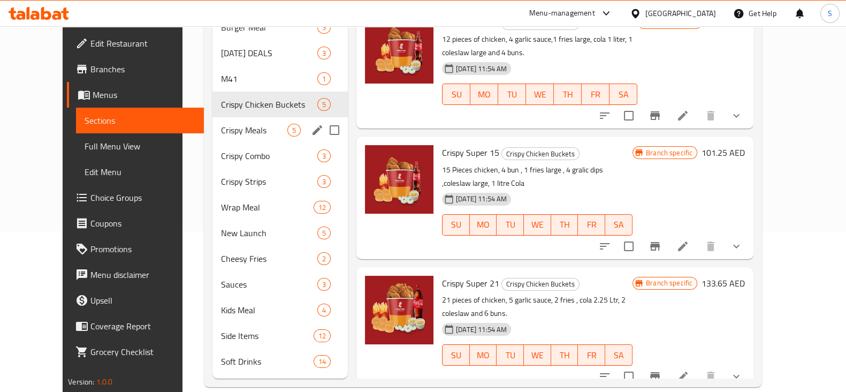 This screenshot has width=846, height=392. I want to click on img: Crispy Super 12, so click(399, 49).